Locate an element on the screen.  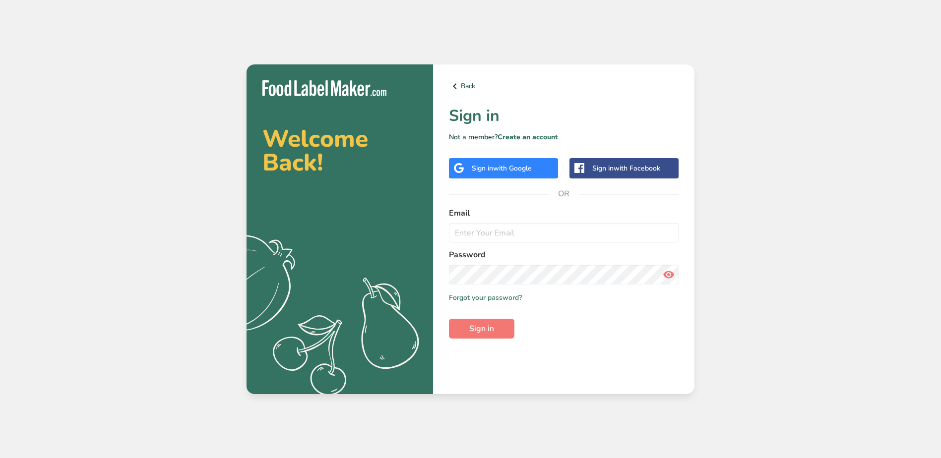
p: Not a member? is located at coordinates (564, 137).